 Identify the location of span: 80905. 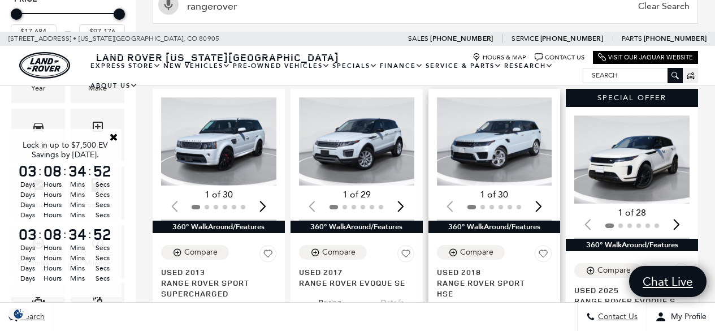
(209, 38).